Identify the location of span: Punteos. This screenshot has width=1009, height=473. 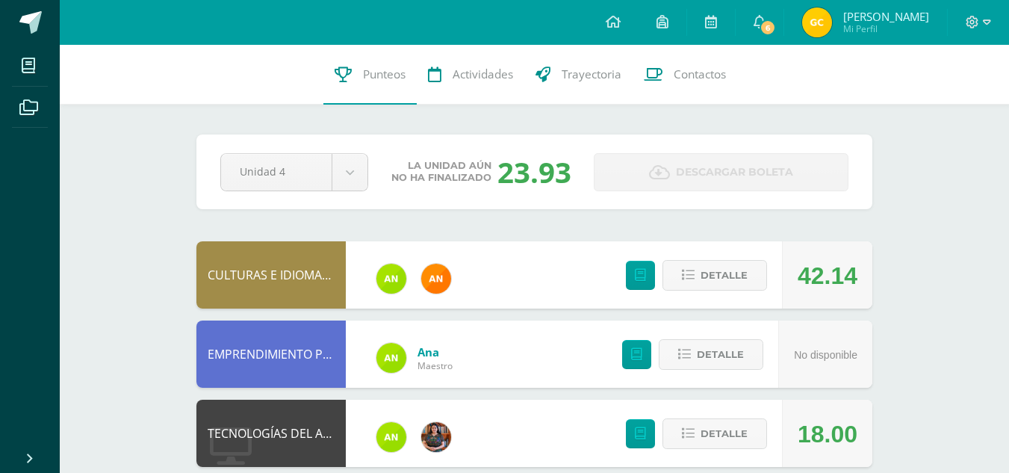
(384, 74).